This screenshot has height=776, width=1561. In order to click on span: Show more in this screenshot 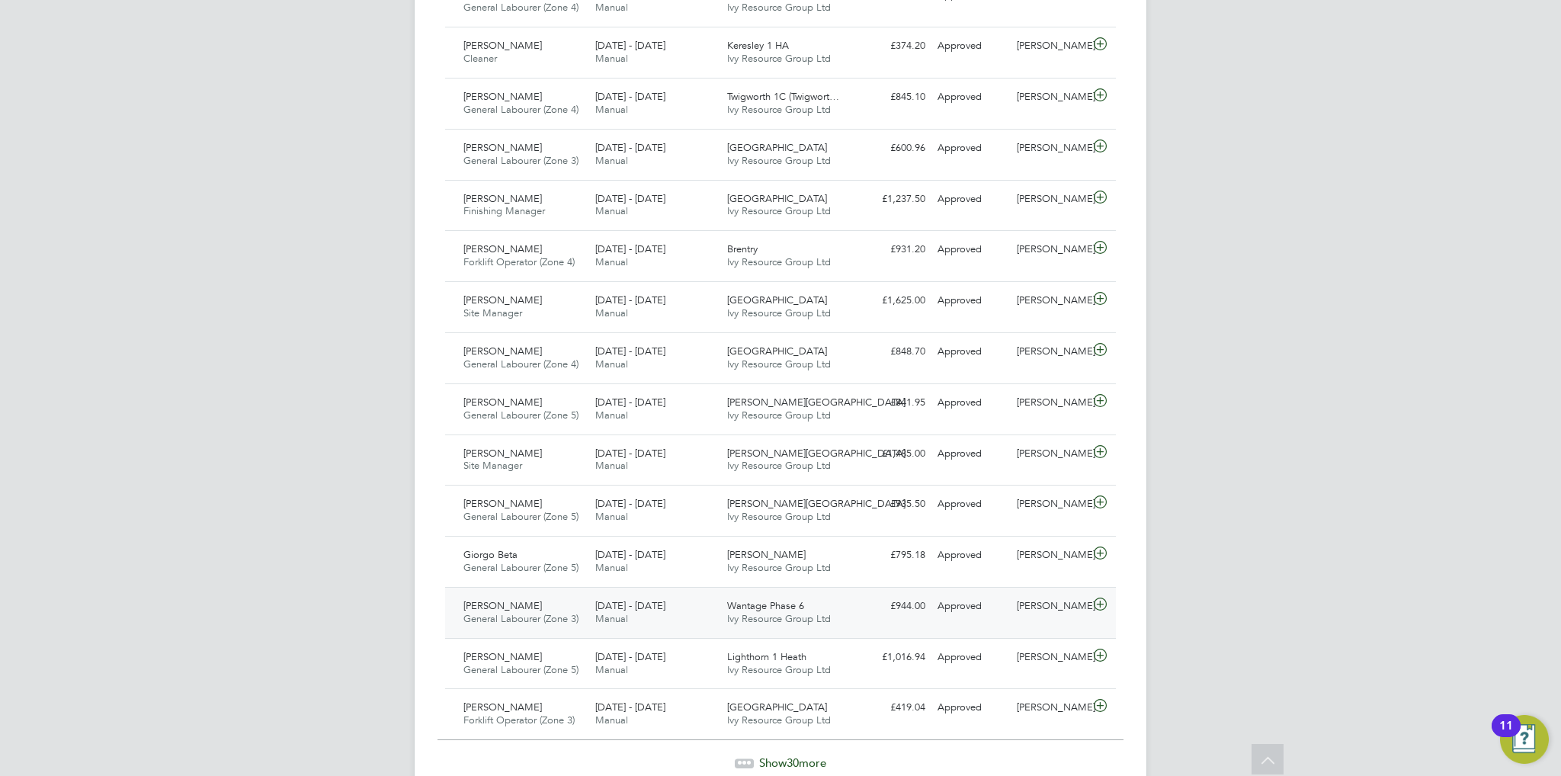, I will do `click(793, 762)`.